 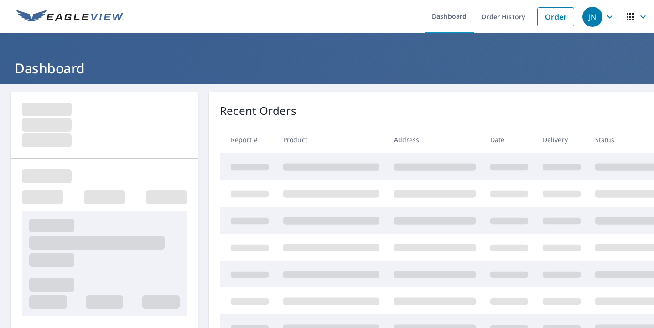 What do you see at coordinates (327, 68) in the screenshot?
I see `h1: Dashboard` at bounding box center [327, 68].